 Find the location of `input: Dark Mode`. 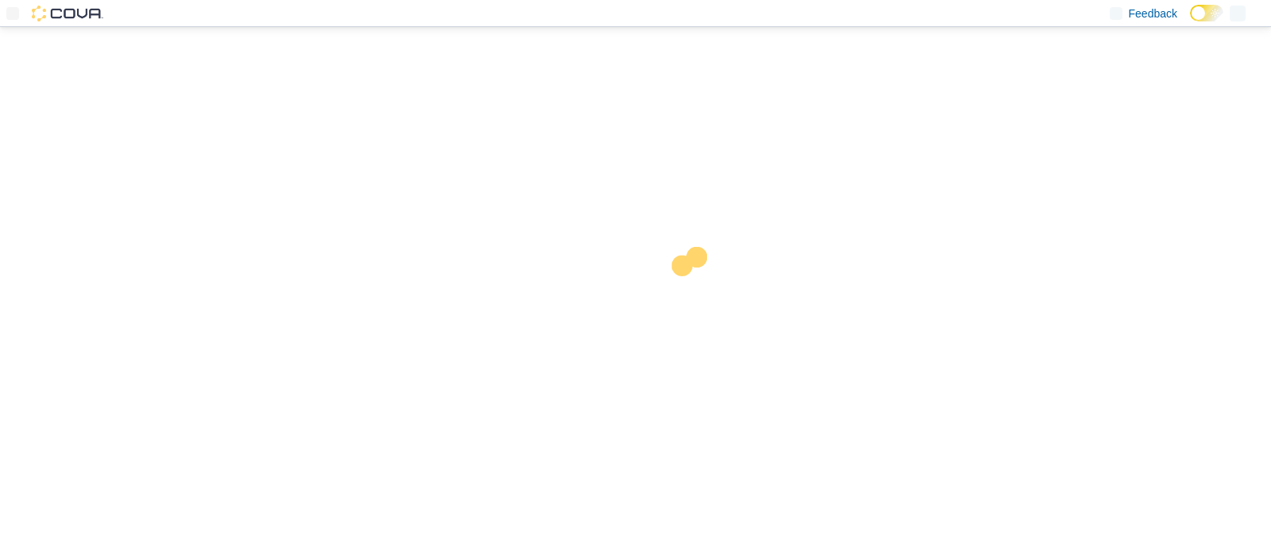

input: Dark Mode is located at coordinates (1207, 13).